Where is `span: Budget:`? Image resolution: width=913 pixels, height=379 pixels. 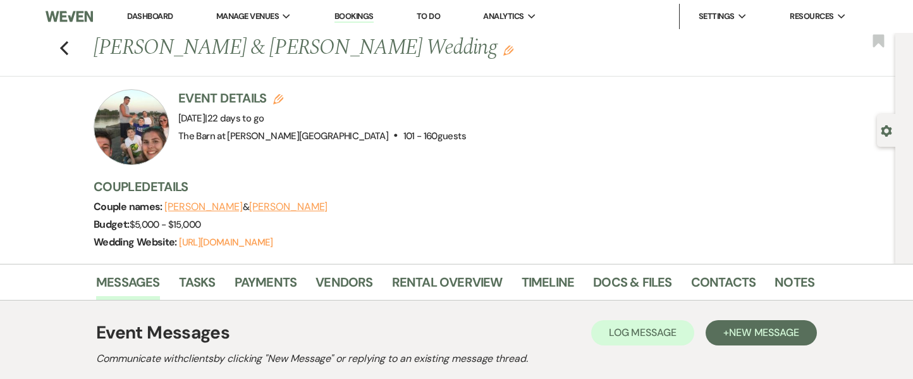 span: Budget: is located at coordinates (111, 224).